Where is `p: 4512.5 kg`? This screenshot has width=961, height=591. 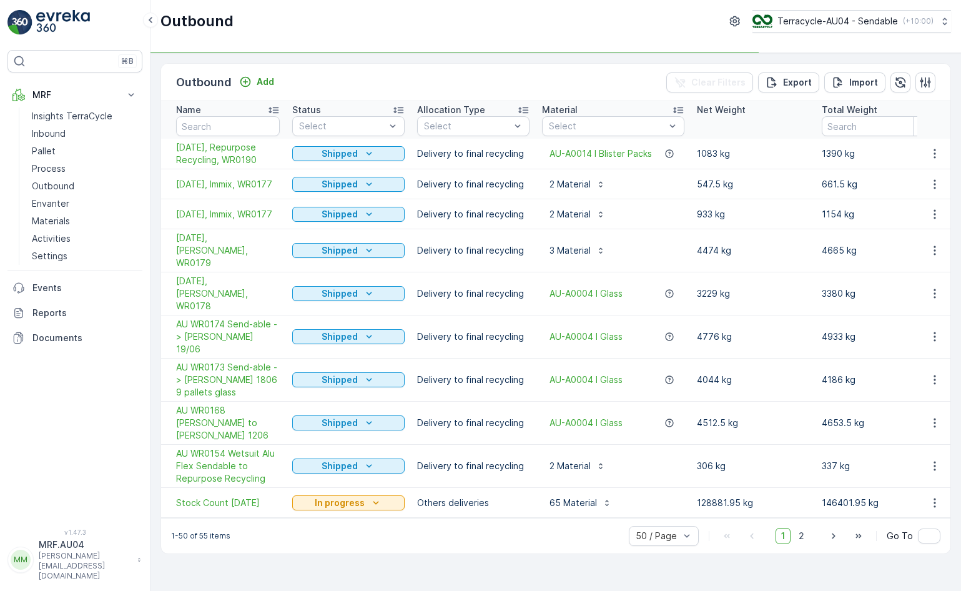
p: 4512.5 kg is located at coordinates (753, 423).